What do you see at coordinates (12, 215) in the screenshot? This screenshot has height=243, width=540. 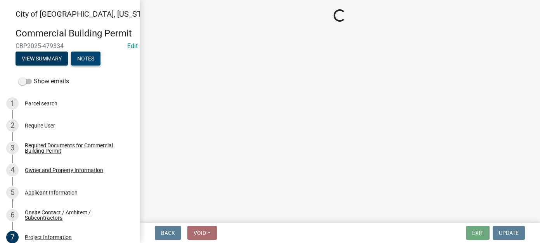 I see `div: 6` at bounding box center [12, 215].